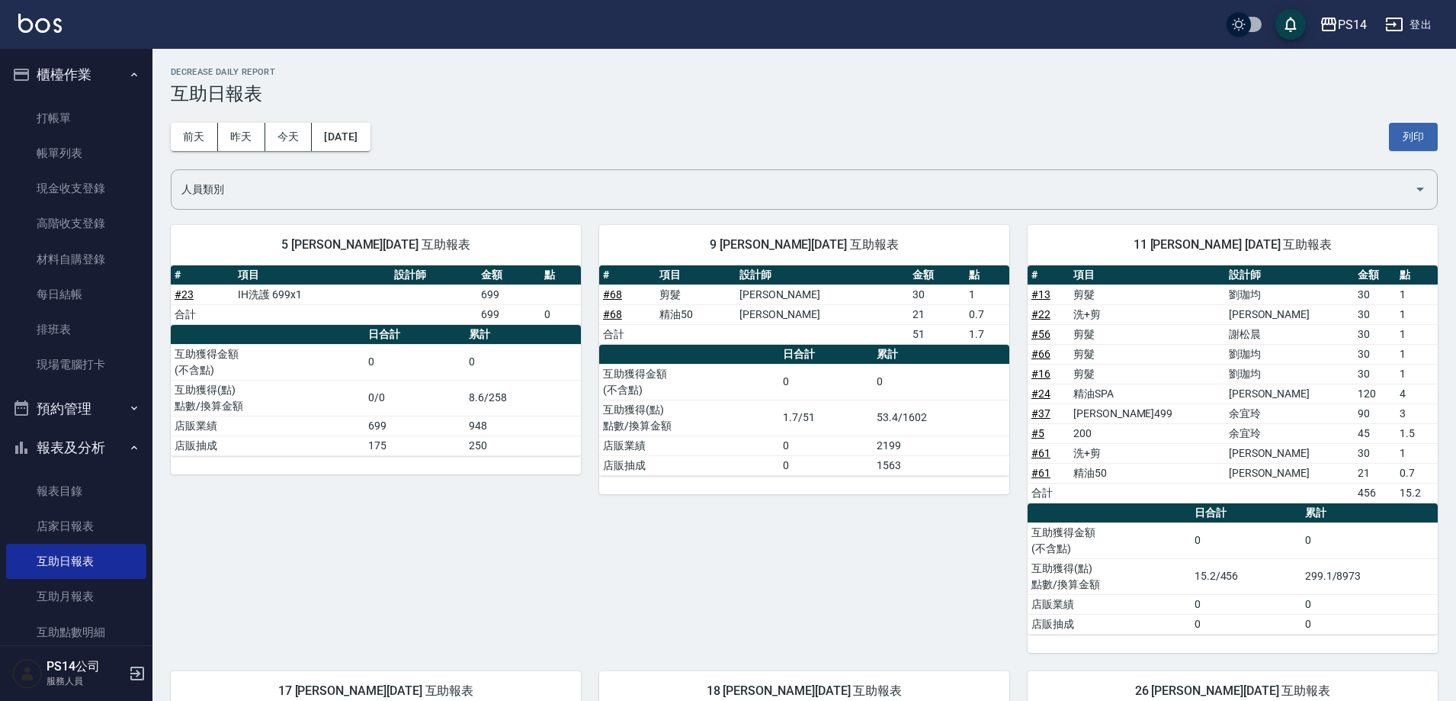 The width and height of the screenshot is (1456, 701). What do you see at coordinates (1352, 24) in the screenshot?
I see `div: PS14` at bounding box center [1352, 24].